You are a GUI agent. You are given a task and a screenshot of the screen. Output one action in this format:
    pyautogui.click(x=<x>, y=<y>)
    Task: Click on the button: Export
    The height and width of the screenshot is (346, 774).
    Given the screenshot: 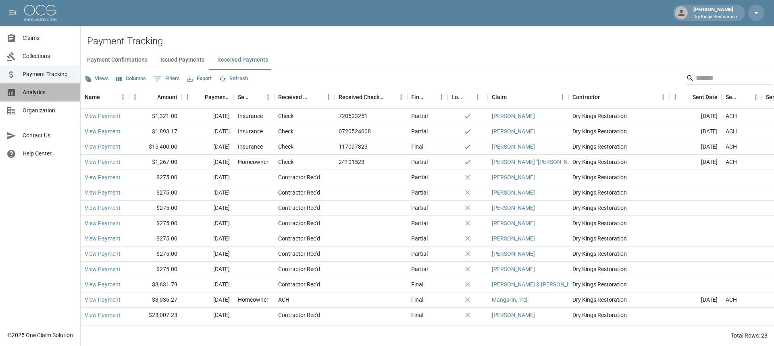 What is the action you would take?
    pyautogui.click(x=199, y=79)
    